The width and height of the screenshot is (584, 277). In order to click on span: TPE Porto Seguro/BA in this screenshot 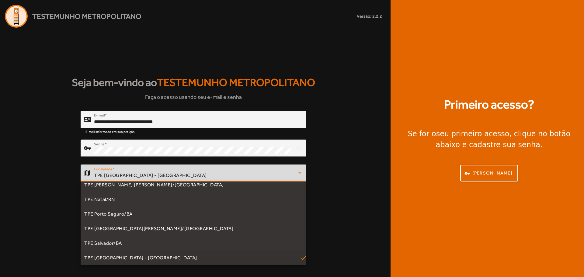, I will do `click(108, 214)`.